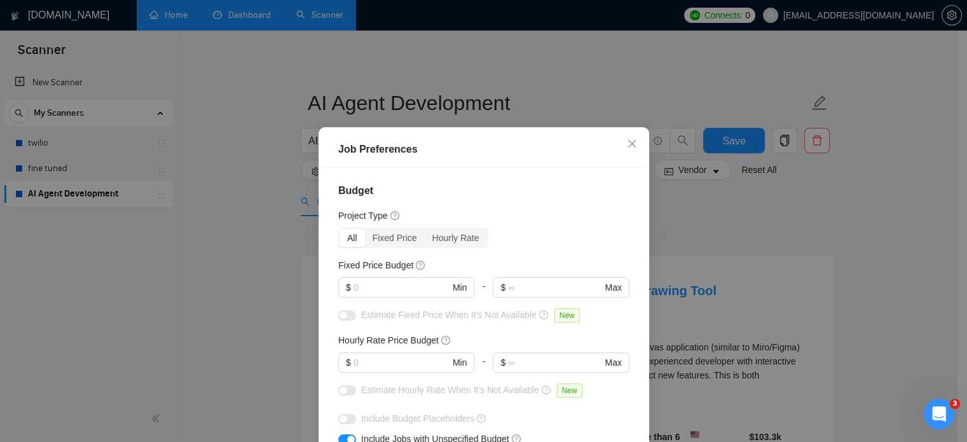 This screenshot has height=442, width=967. What do you see at coordinates (450, 390) in the screenshot?
I see `span: Estimate Hourly Rate When It’s Not Available` at bounding box center [450, 390].